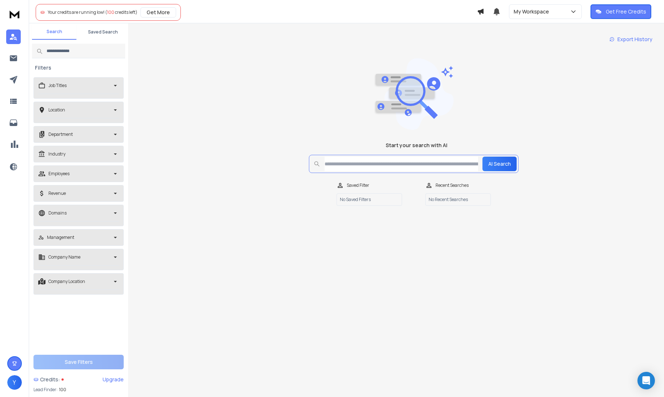 The image size is (664, 397). Describe the element at coordinates (79, 379) in the screenshot. I see `a: Credits:Upgrade` at that location.